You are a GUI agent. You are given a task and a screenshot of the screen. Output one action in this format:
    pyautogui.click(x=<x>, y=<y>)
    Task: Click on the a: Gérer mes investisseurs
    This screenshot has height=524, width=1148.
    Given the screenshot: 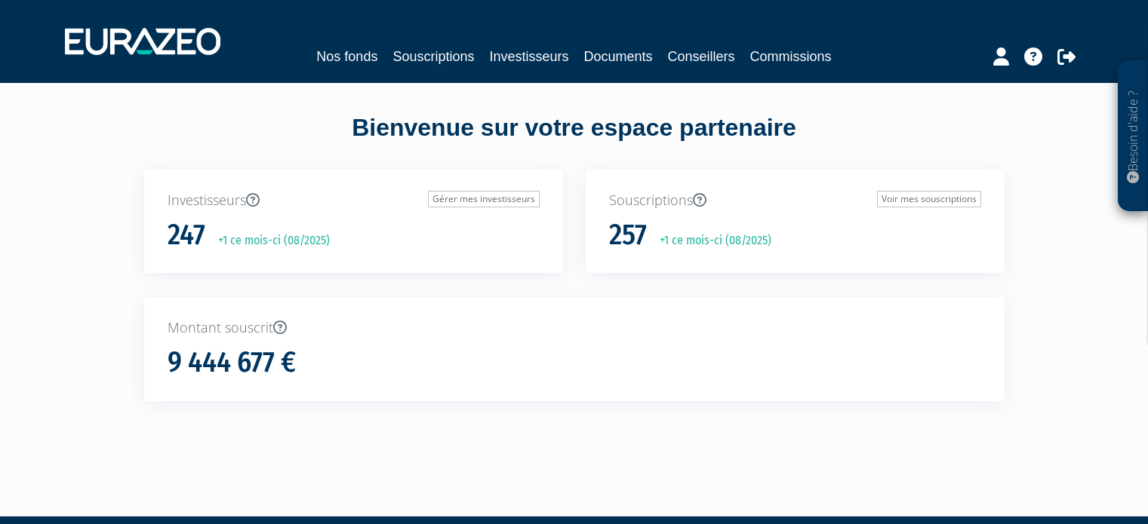 What is the action you would take?
    pyautogui.click(x=484, y=199)
    